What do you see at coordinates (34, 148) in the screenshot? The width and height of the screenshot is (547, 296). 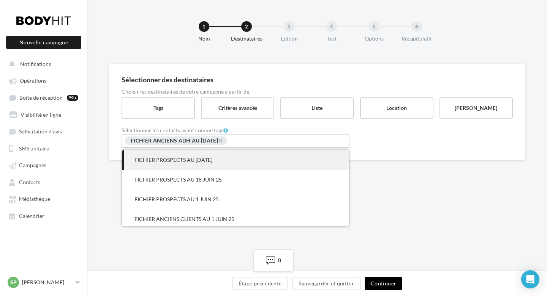 I see `span: SMS unitaire` at bounding box center [34, 148].